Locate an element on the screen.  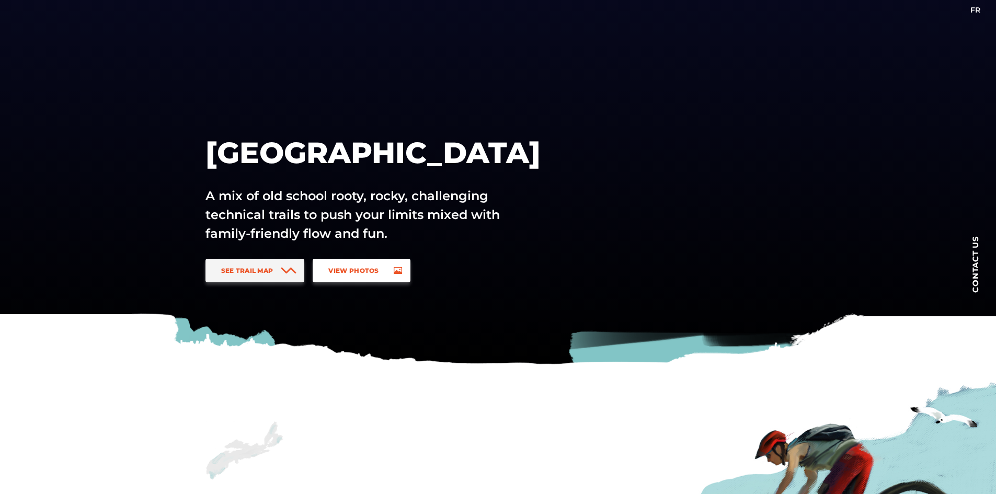
a: View Photos is located at coordinates (361, 270).